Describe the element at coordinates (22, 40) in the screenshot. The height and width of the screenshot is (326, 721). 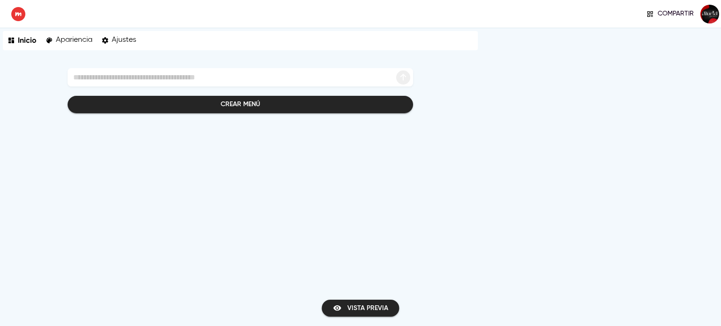
I see `a: Inicio` at that location.